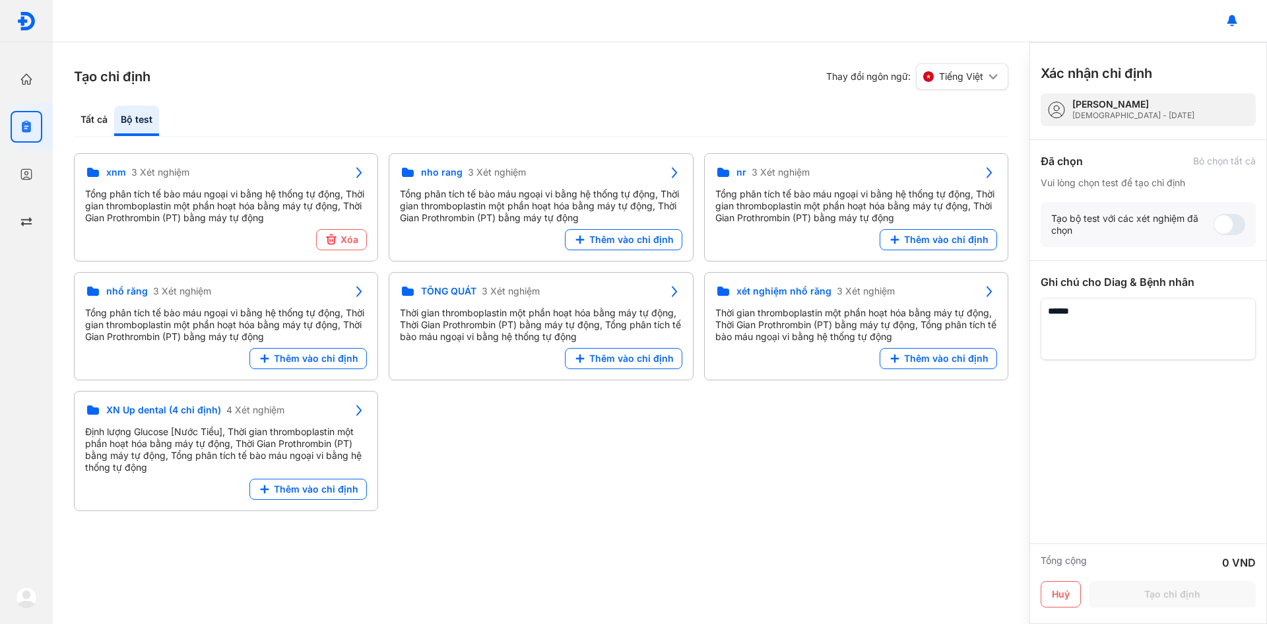 The height and width of the screenshot is (624, 1267). I want to click on div: Ghi chú cho Diag & Bệnh nhân, so click(1148, 282).